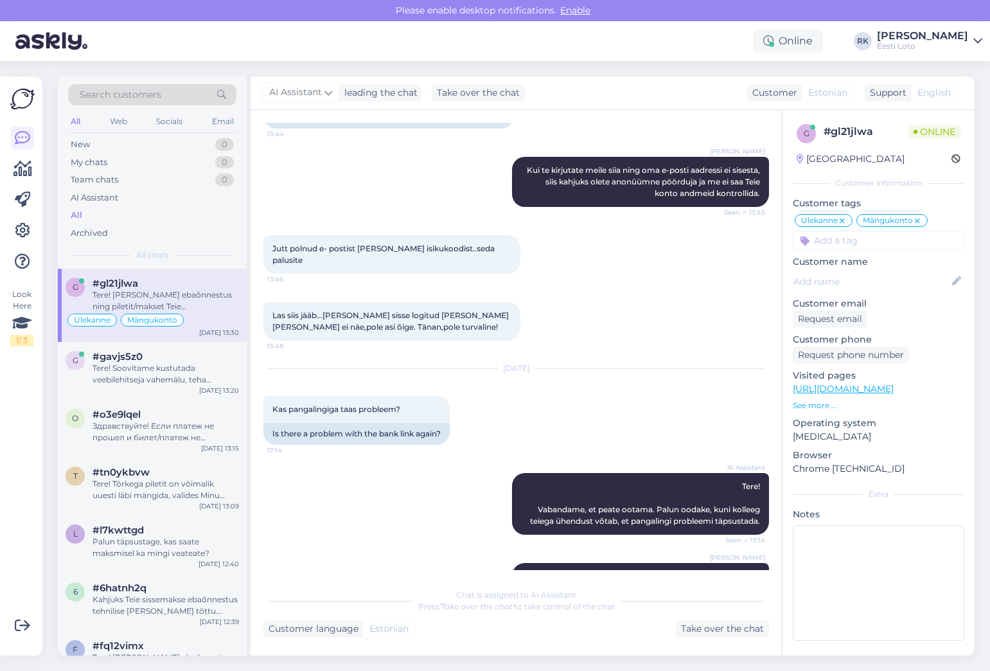  Describe the element at coordinates (119, 588) in the screenshot. I see `span: #6hatnh2q` at that location.